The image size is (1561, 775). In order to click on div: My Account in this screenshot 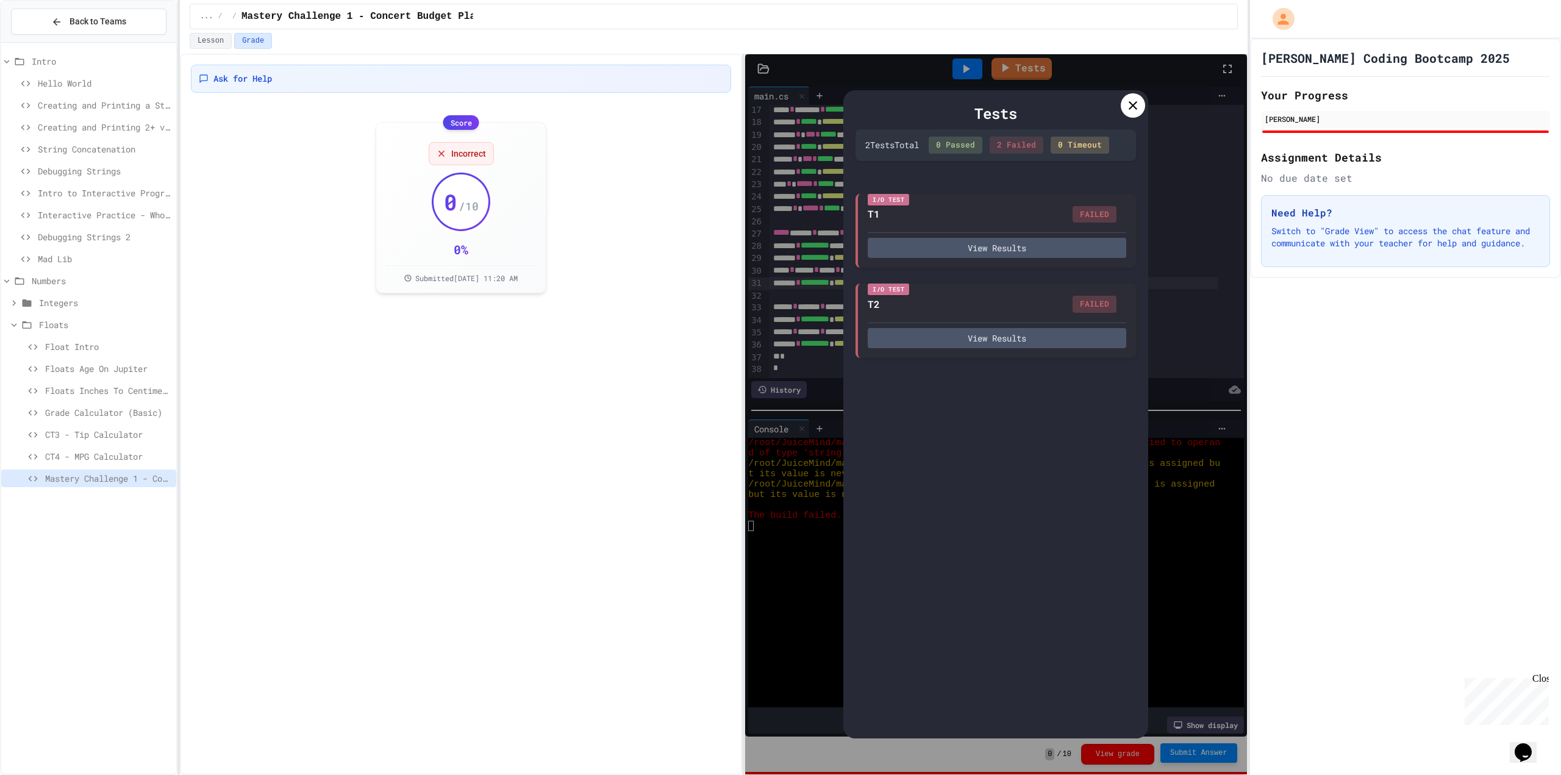, I will do `click(1279, 19)`.